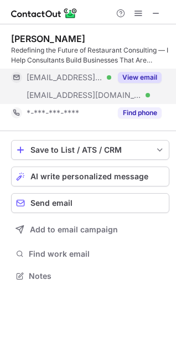 The width and height of the screenshot is (176, 353). I want to click on button: Find work email, so click(90, 254).